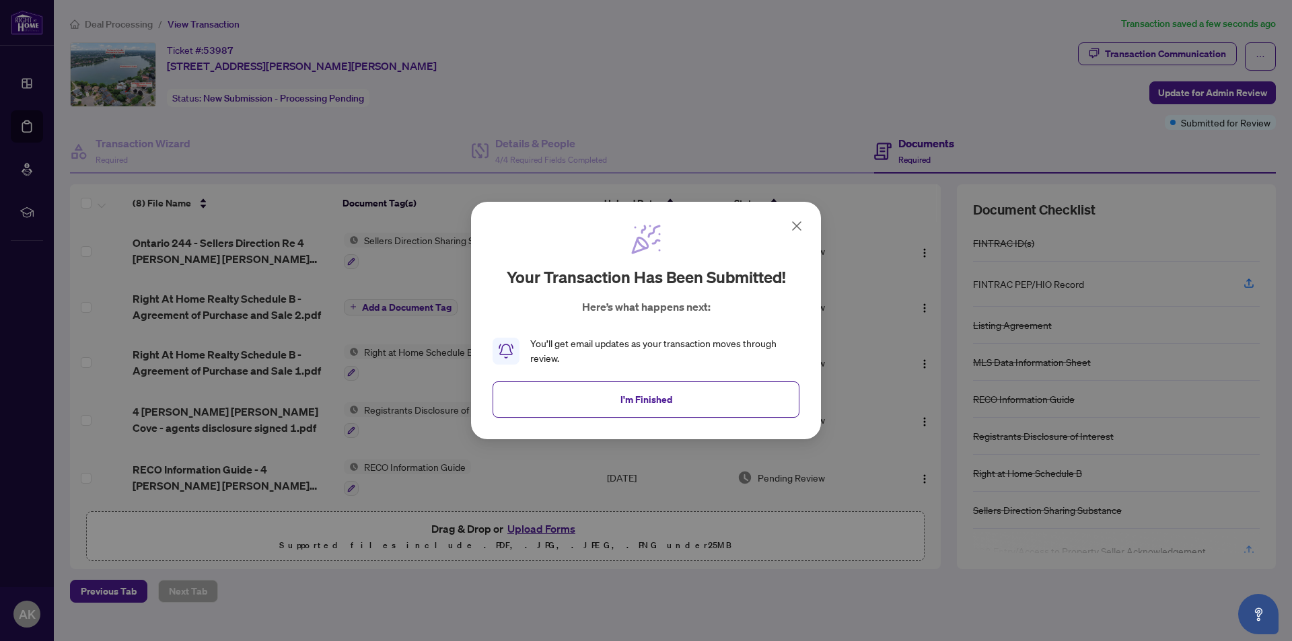 Image resolution: width=1292 pixels, height=641 pixels. I want to click on button: Open asap, so click(1258, 614).